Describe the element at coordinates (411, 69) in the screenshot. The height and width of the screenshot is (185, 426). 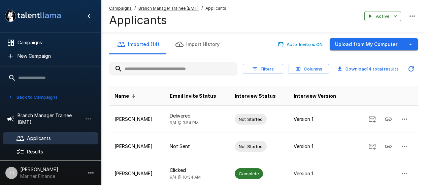
I see `button: Updated Today - 9:43 AM` at that location.